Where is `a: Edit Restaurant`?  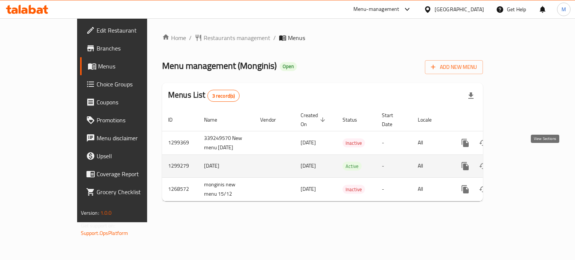 a: Edit Restaurant is located at coordinates (126, 30).